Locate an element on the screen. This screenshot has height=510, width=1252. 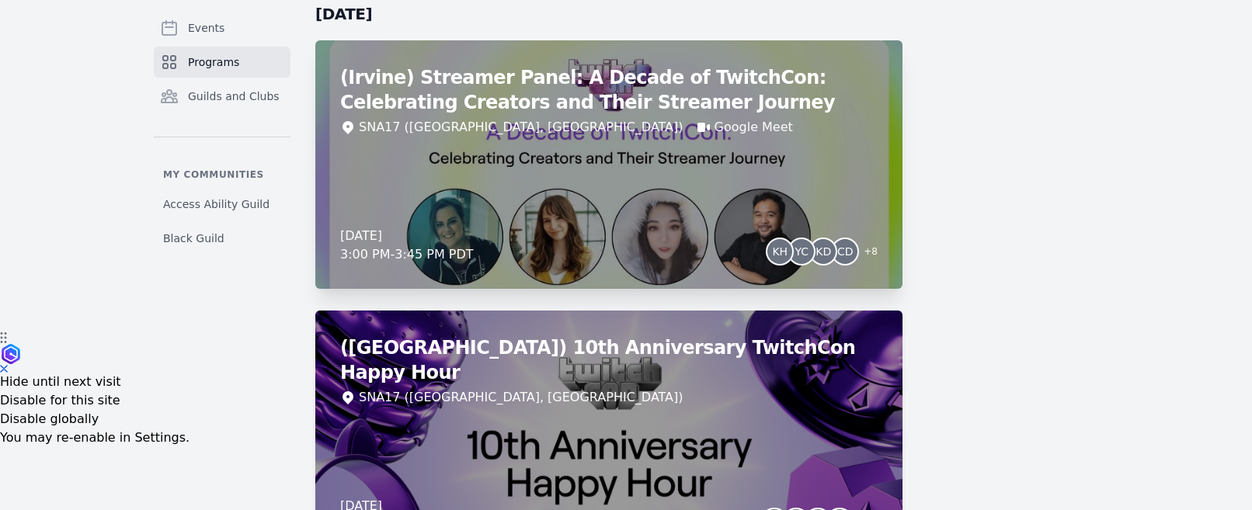
span: YC is located at coordinates (802, 252).